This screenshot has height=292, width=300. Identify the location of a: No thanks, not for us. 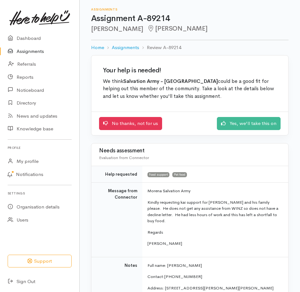
(131, 123).